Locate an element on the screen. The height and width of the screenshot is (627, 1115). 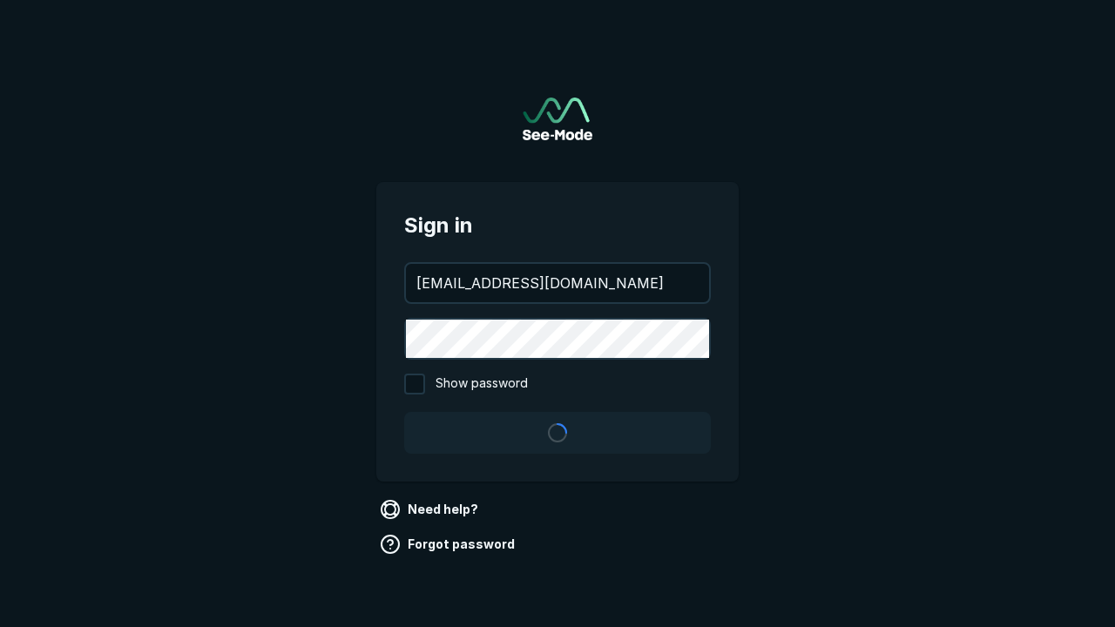
a: Forgot password is located at coordinates (449, 544).